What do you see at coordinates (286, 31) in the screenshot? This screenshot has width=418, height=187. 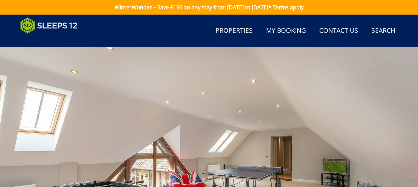 I see `a: My Booking` at bounding box center [286, 31].